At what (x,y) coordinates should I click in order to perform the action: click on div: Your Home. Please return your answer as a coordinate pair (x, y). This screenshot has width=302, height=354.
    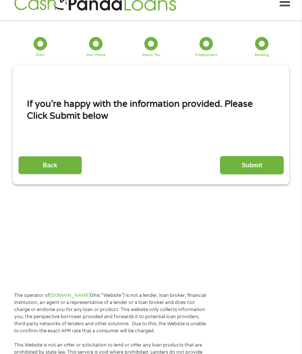
    Looking at the image, I should click on (96, 55).